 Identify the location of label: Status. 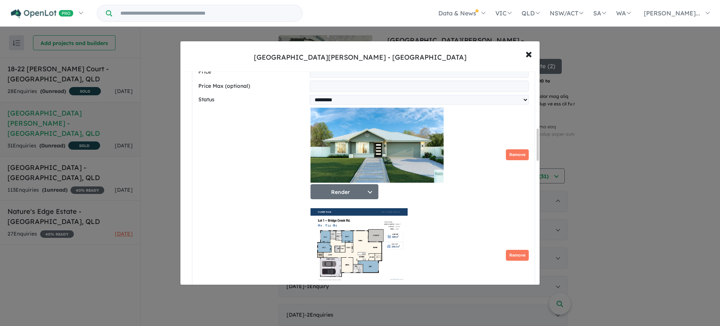
(252, 100).